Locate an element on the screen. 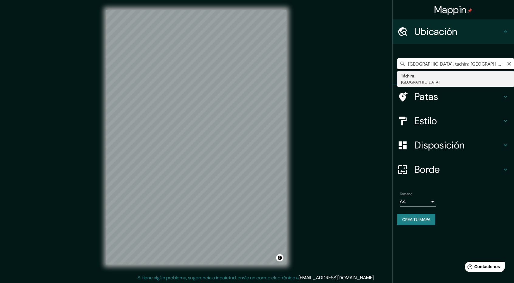  font: A4 is located at coordinates (403, 201).